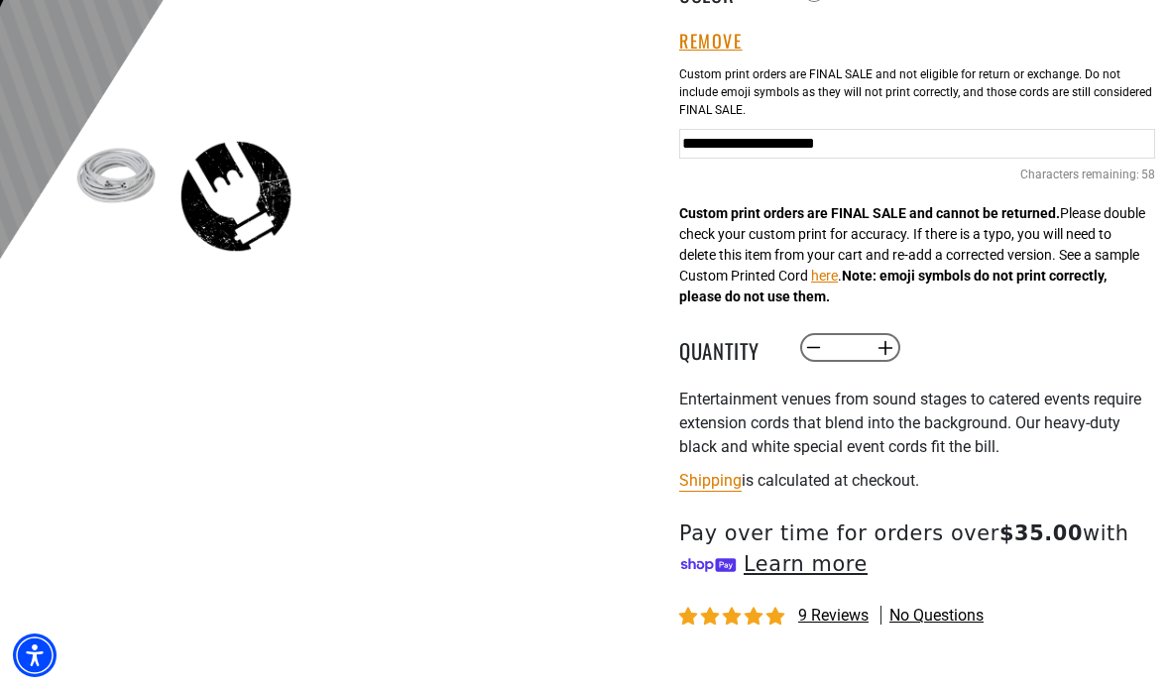  What do you see at coordinates (918, 424) in the screenshot?
I see `p: Entertainment venues from sound stages to catered events require extension cords that blend into ...` at bounding box center [918, 424].